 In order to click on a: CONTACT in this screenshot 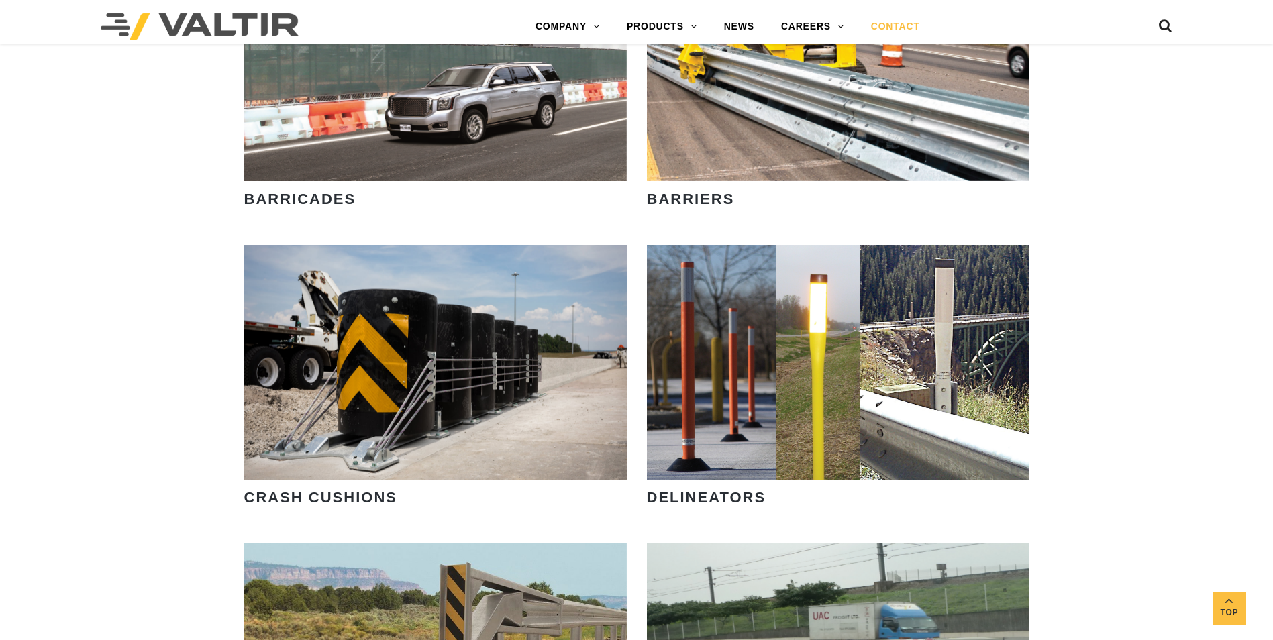, I will do `click(895, 27)`.